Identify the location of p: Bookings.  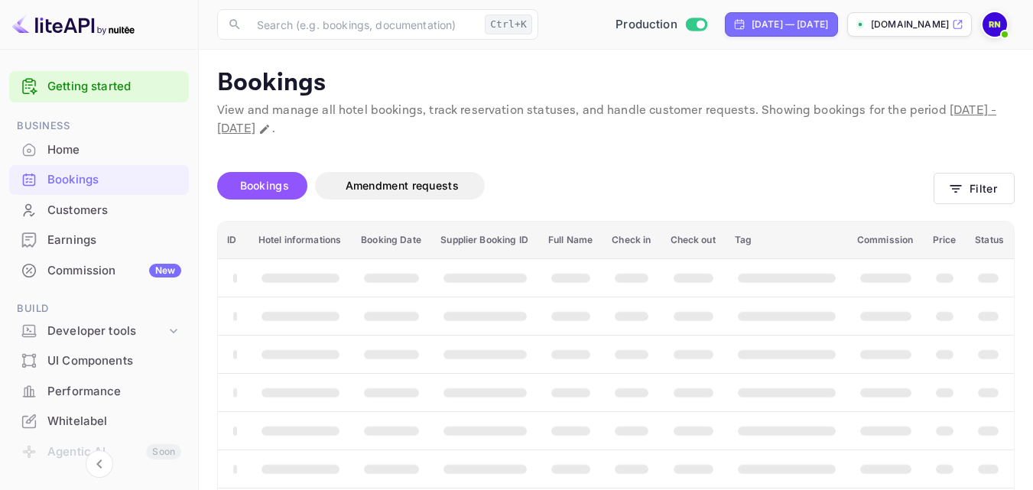
(616, 83).